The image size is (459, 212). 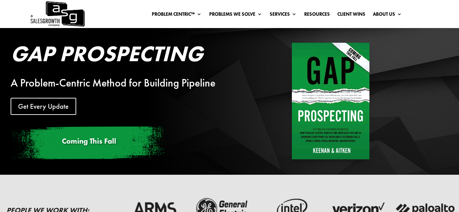 What do you see at coordinates (124, 83) in the screenshot?
I see `div: A Problem-Centric Method for Building Pipeline` at bounding box center [124, 83].